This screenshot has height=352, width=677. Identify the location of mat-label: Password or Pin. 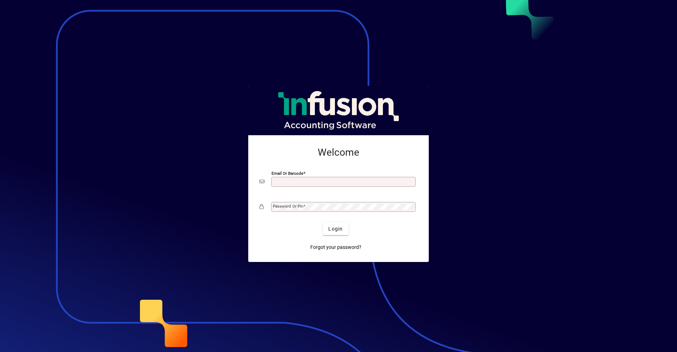
(288, 206).